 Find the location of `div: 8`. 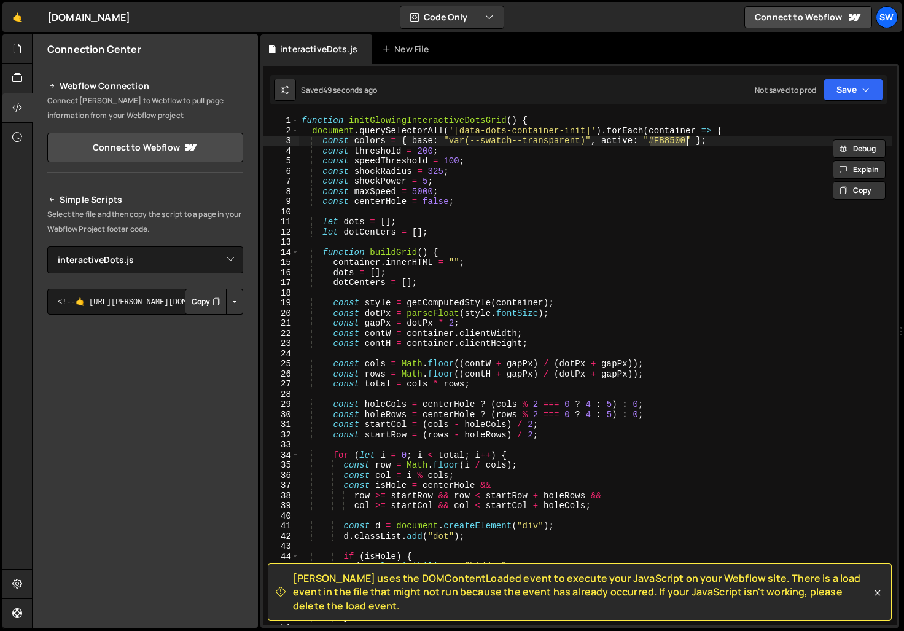

div: 8 is located at coordinates (281, 192).